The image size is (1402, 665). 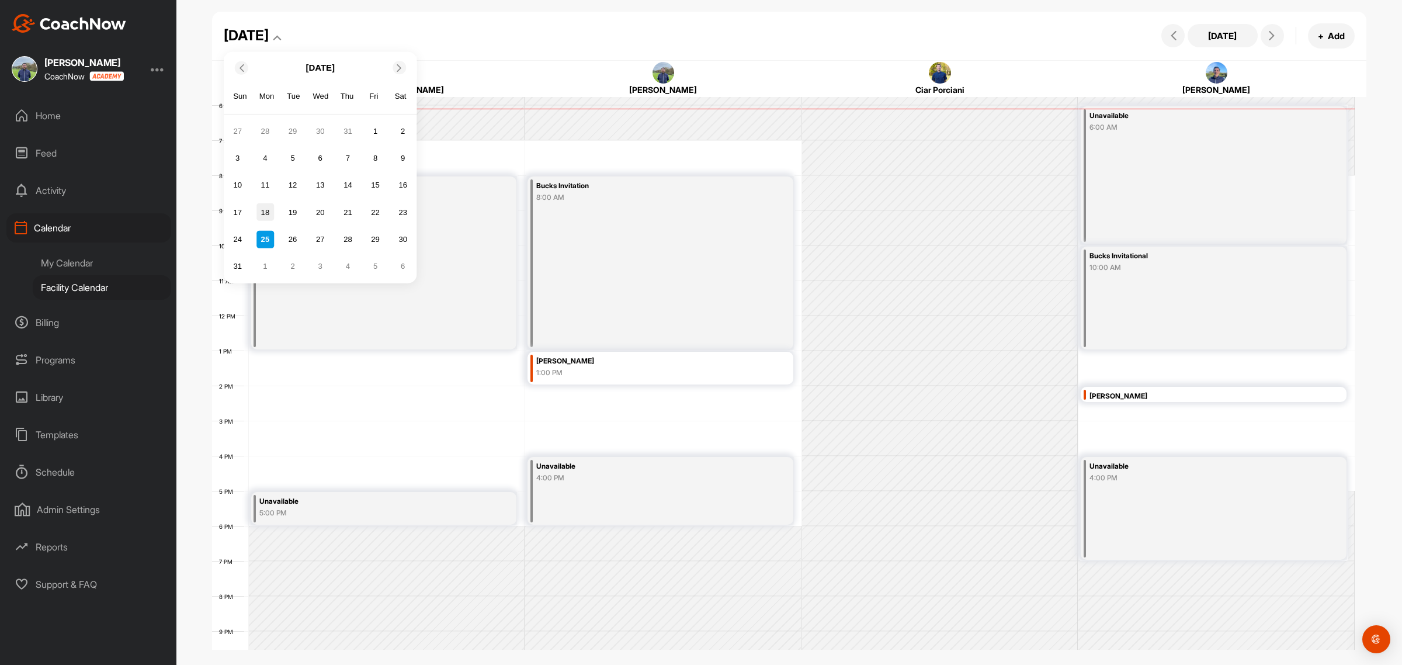 I want to click on img: square_b4d54992daa58f12b60bc3814c733fd4.jpg, so click(x=940, y=73).